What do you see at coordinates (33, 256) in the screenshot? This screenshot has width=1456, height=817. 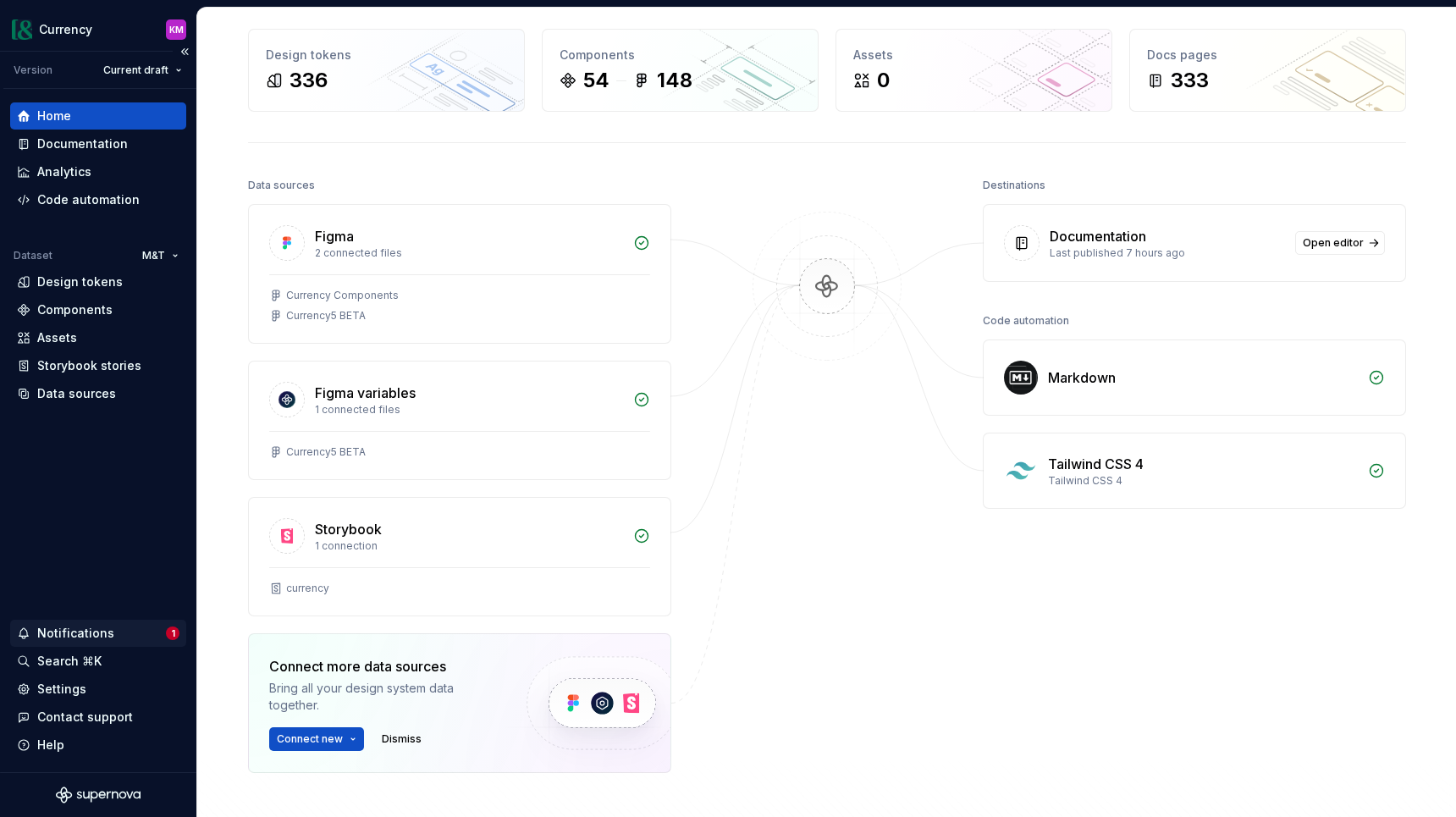 I see `div: Dataset` at bounding box center [33, 256].